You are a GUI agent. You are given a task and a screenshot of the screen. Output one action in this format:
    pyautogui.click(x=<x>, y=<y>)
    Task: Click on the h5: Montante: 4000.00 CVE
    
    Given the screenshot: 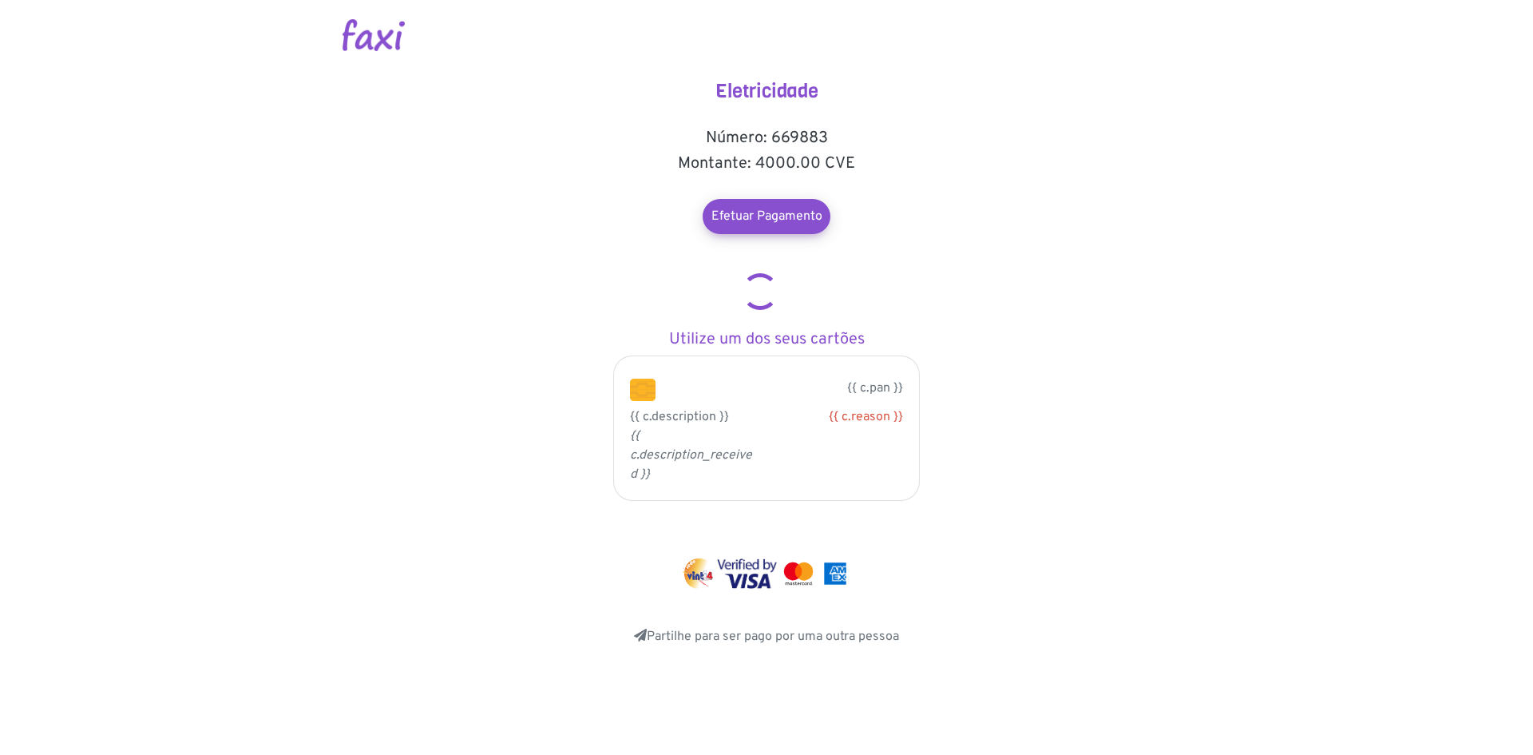 What is the action you would take?
    pyautogui.click(x=767, y=164)
    